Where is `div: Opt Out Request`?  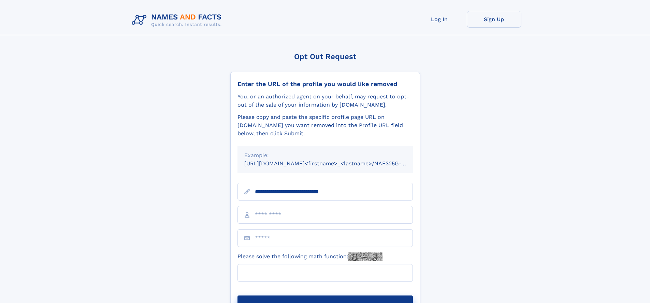 div: Opt Out Request is located at coordinates (325, 56).